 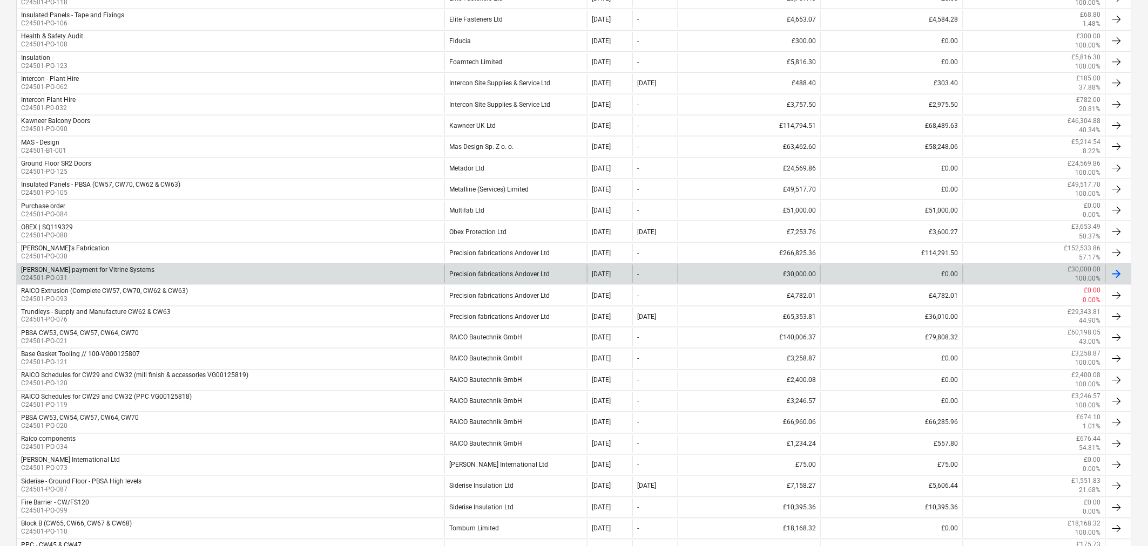 What do you see at coordinates (65, 257) in the screenshot?
I see `p: C24501-PO-030` at bounding box center [65, 257].